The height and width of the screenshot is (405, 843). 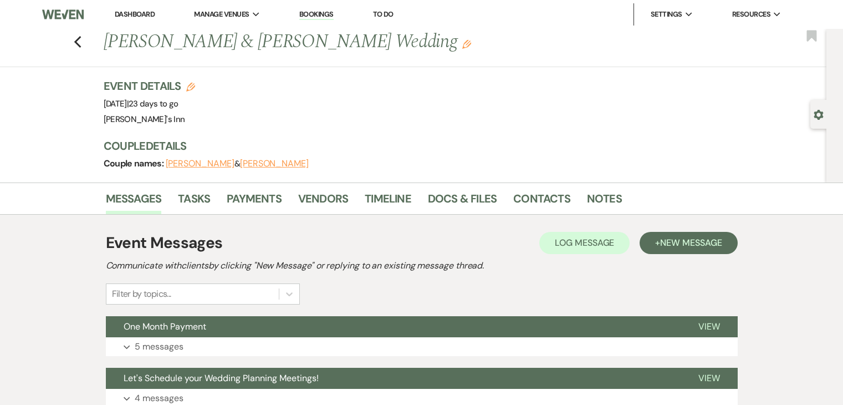 I want to click on a: Contacts, so click(x=542, y=202).